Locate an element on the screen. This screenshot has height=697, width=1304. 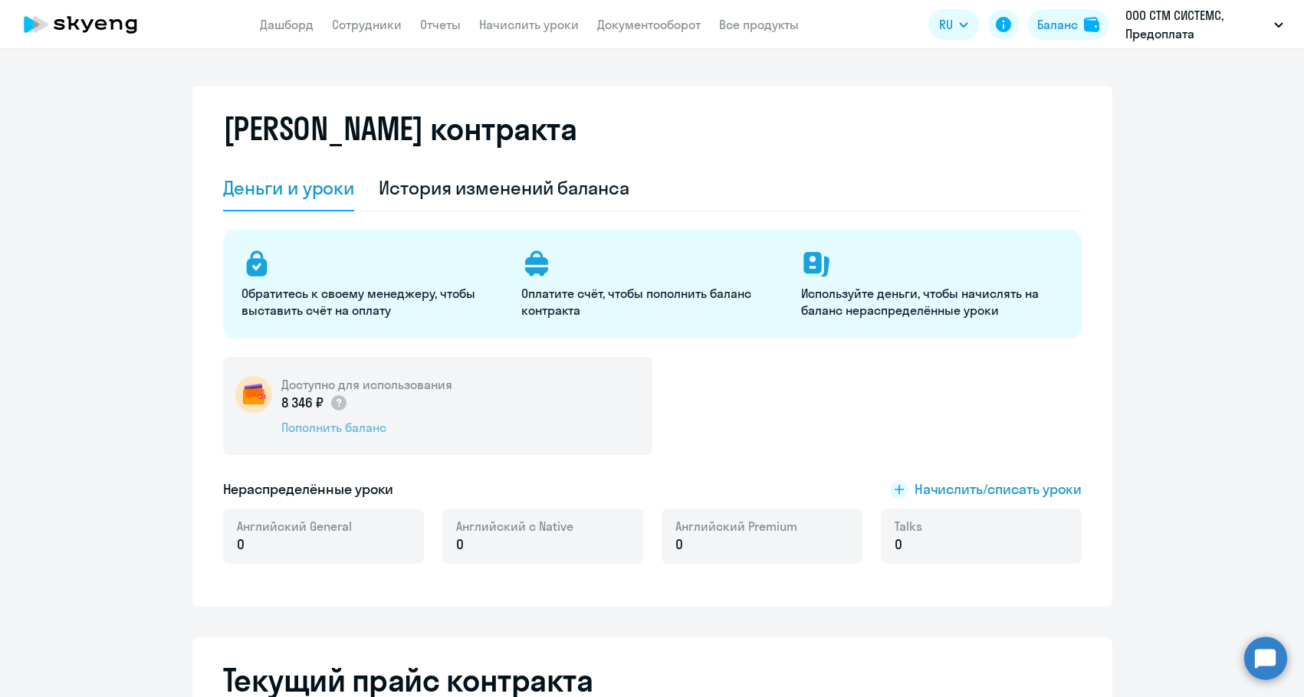
span: Английский Premium is located at coordinates (736, 526).